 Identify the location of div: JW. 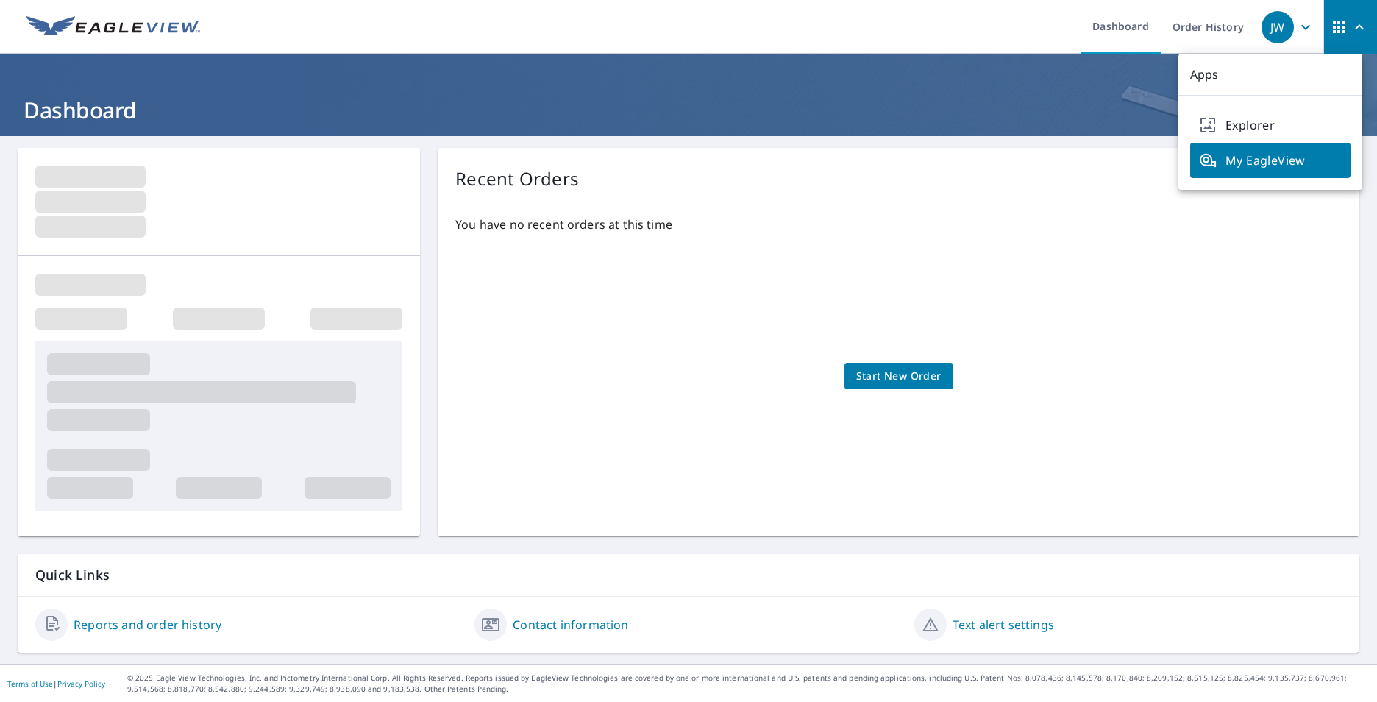
(1278, 27).